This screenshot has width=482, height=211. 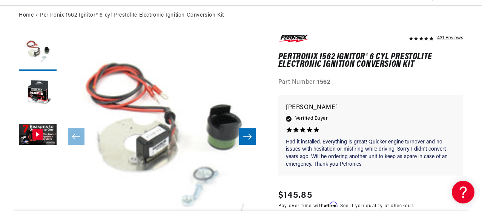 What do you see at coordinates (132, 15) in the screenshot?
I see `a: PerTronix 1562 Ignitor® 6 cyl Prestolite Electronic Ignition Conversion Kit` at bounding box center [132, 15].